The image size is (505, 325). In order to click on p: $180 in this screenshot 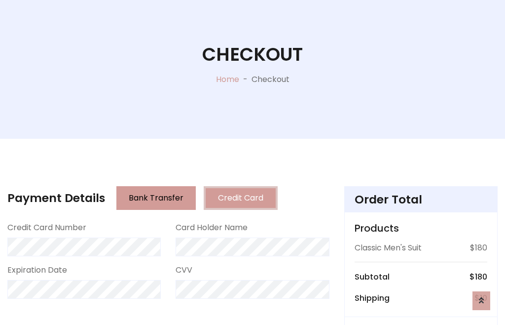, I will do `click(479, 248)`.